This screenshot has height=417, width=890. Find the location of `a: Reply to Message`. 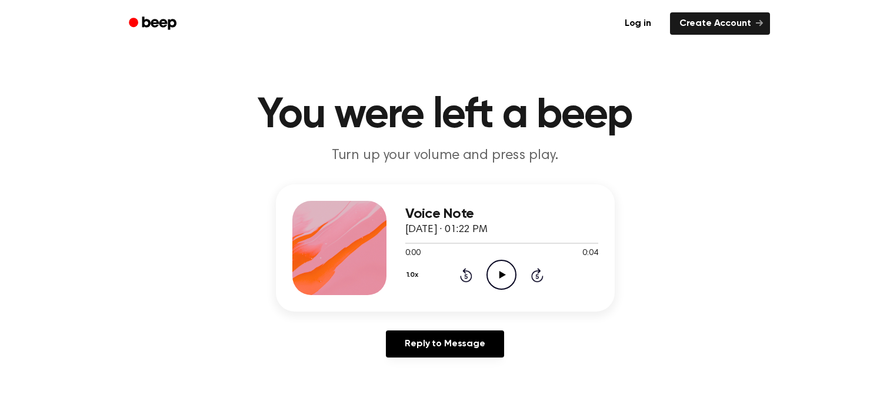

a: Reply to Message is located at coordinates (445, 344).